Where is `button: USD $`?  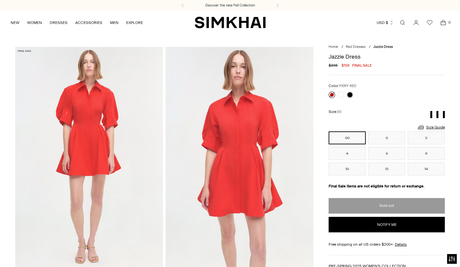
button: USD $ is located at coordinates (385, 23).